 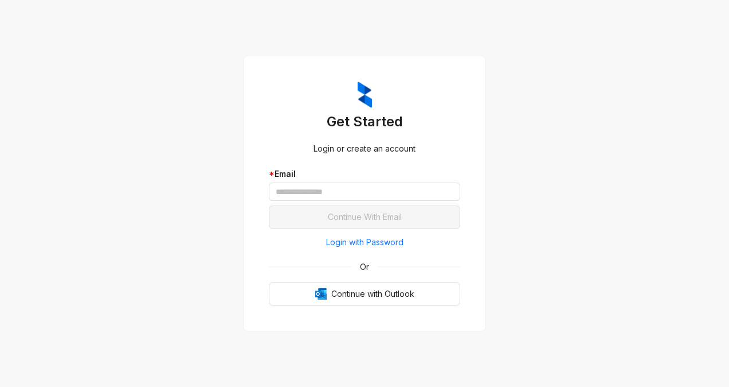 What do you see at coordinates (365, 149) in the screenshot?
I see `div: Login or create an account` at bounding box center [365, 149].